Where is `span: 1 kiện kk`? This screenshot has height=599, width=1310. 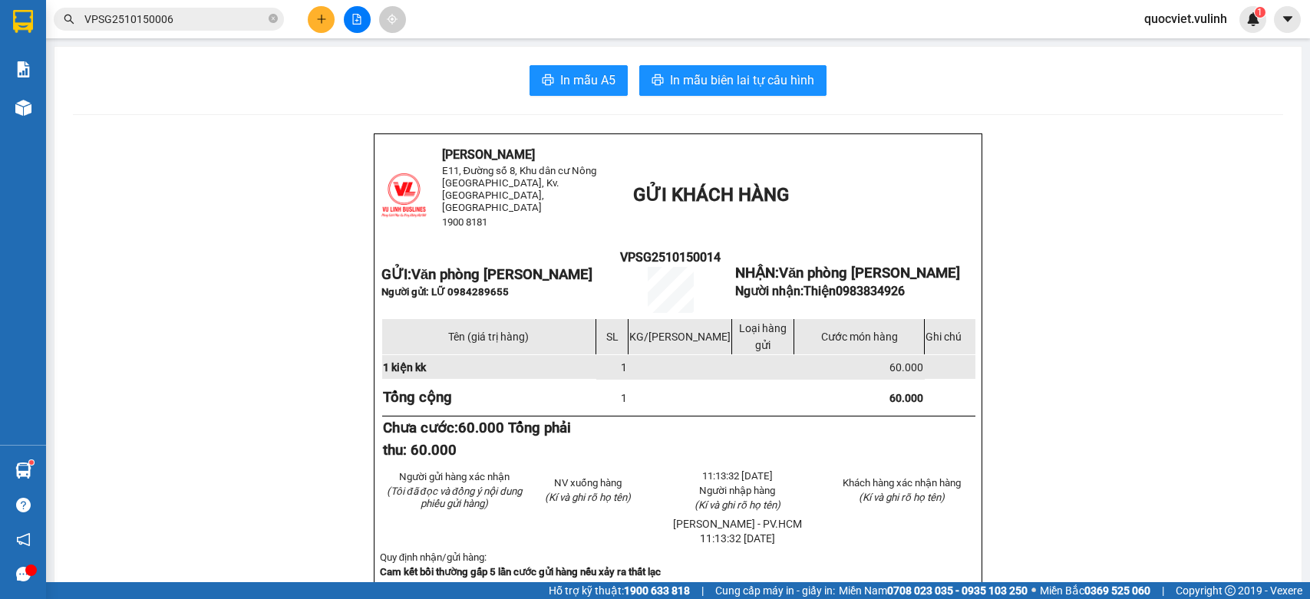 span: 1 kiện kk is located at coordinates (404, 368).